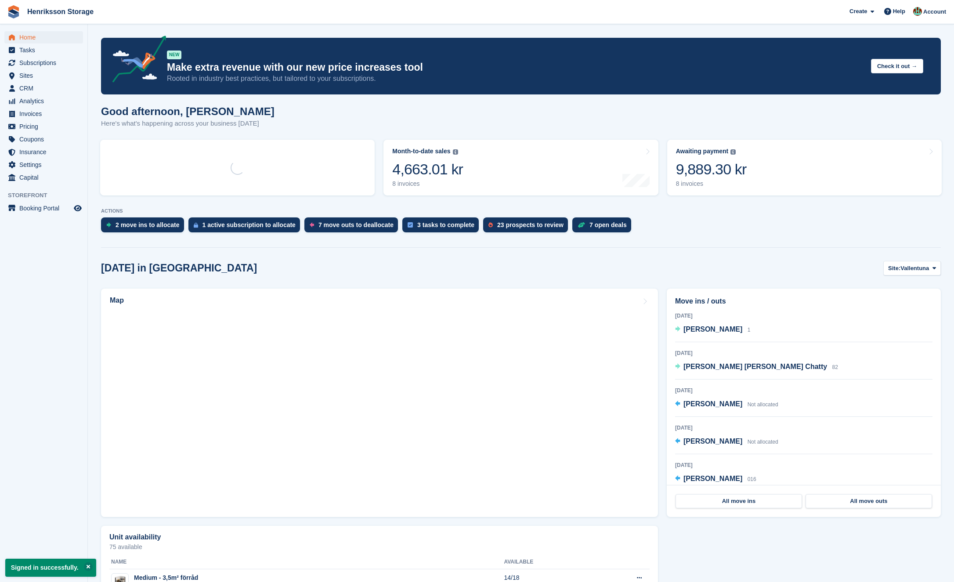 The image size is (954, 582). What do you see at coordinates (50, 567) in the screenshot?
I see `p: Signed in successfully.` at bounding box center [50, 567].